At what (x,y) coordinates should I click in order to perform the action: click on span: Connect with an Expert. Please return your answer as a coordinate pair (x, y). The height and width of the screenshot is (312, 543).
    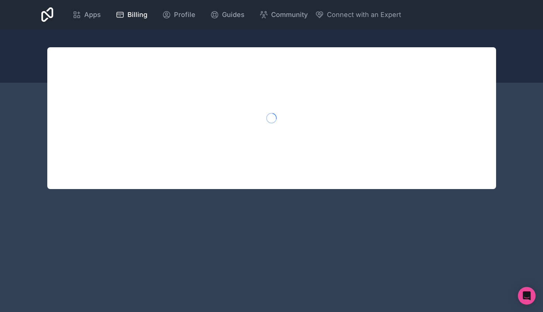
    Looking at the image, I should click on (364, 15).